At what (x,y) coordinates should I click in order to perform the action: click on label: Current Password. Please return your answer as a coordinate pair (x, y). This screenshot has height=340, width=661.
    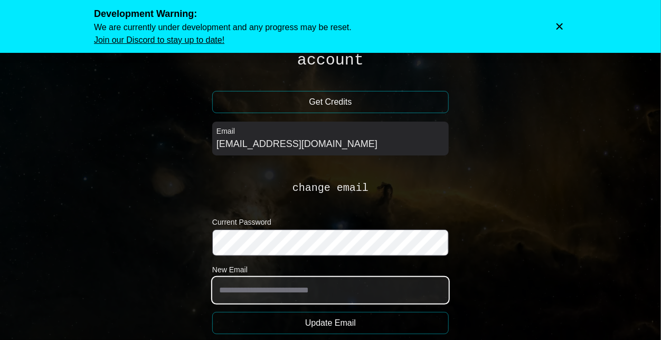
    Looking at the image, I should click on (331, 222).